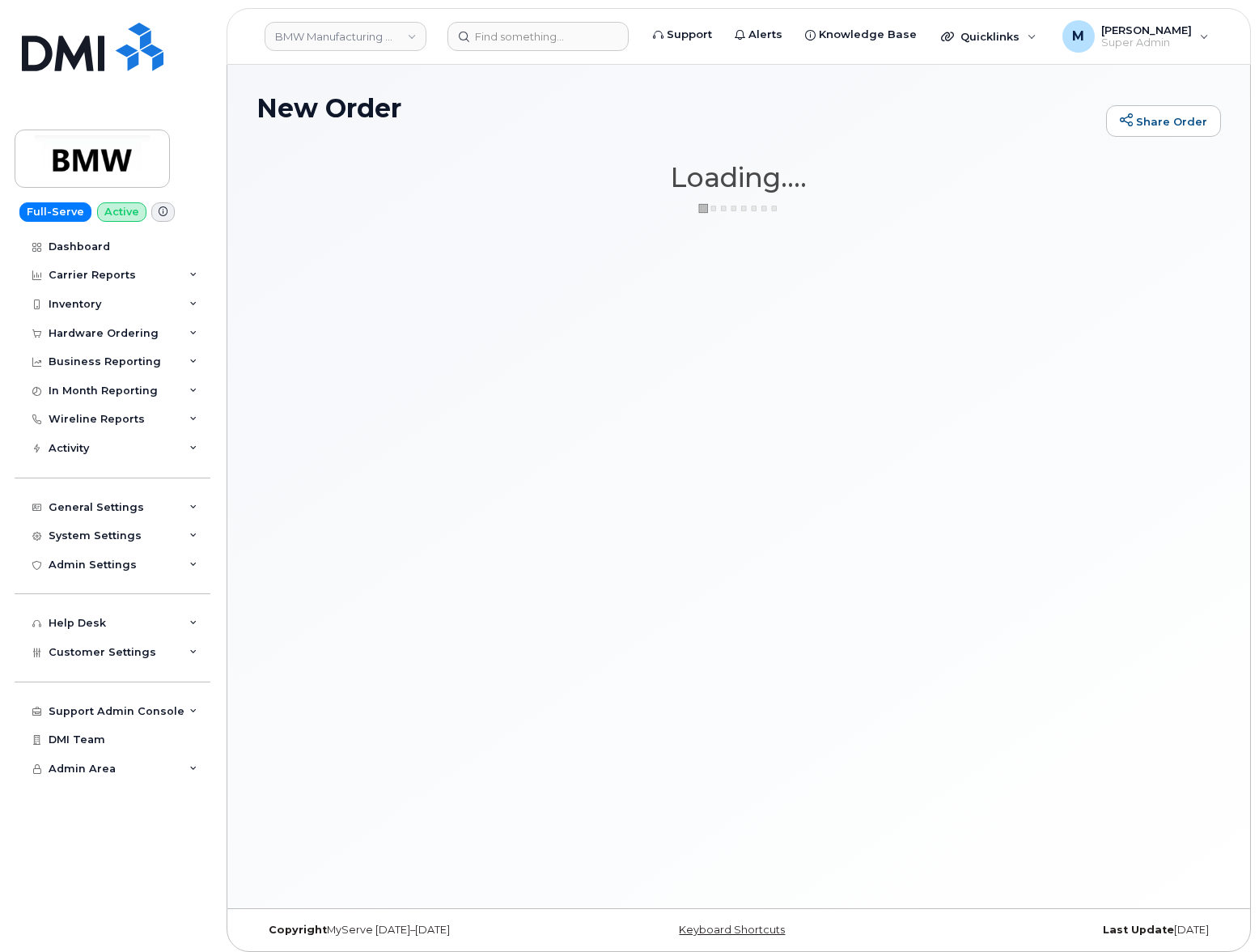 This screenshot has height=952, width=1259. Describe the element at coordinates (732, 929) in the screenshot. I see `a: Keyboard Shortcuts` at that location.